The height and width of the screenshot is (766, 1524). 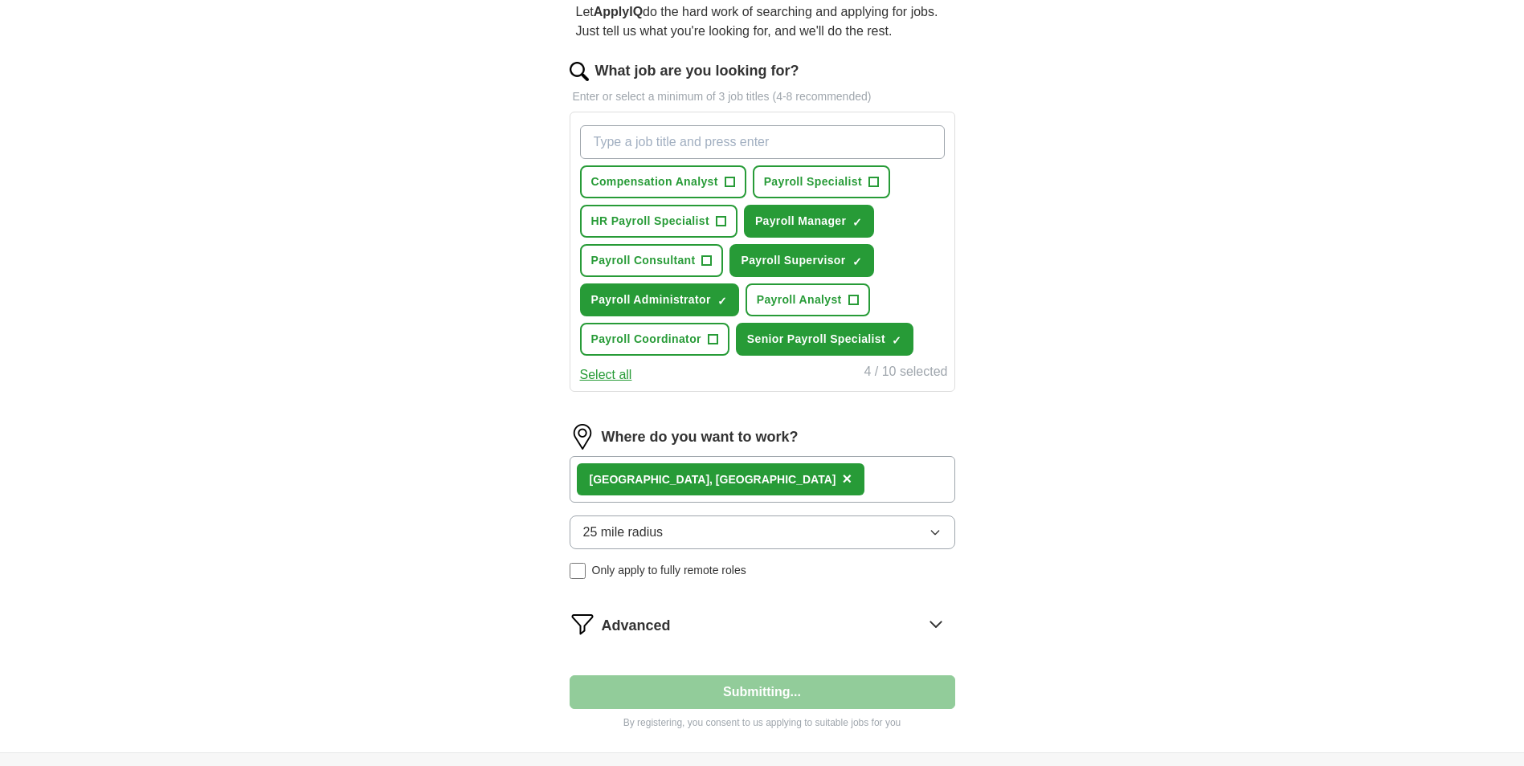 I want to click on label: Where do you want to work?, so click(x=700, y=437).